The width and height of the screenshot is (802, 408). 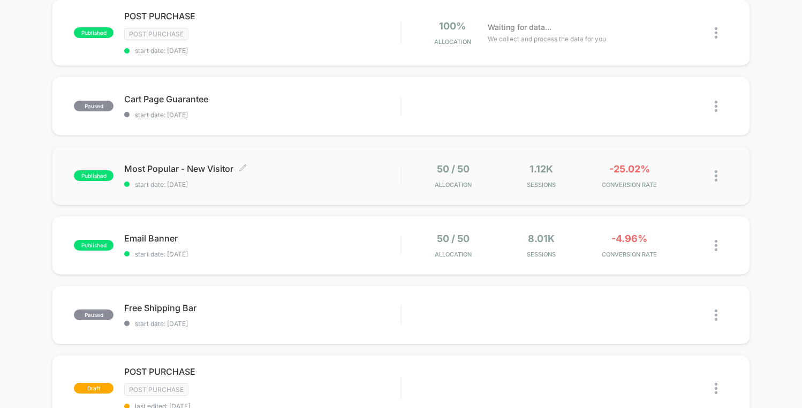 What do you see at coordinates (541, 238) in the screenshot?
I see `span: 8.01k` at bounding box center [541, 238].